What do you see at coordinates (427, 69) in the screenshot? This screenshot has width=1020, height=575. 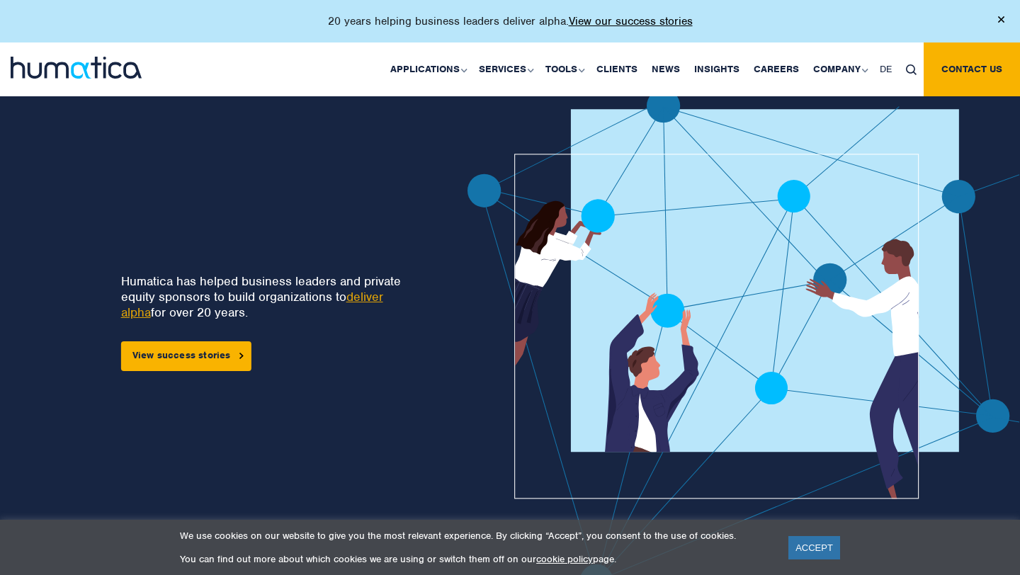 I see `a: Applications` at bounding box center [427, 69].